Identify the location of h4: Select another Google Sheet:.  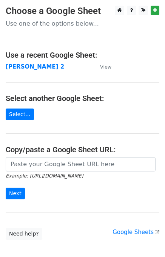
(82, 98).